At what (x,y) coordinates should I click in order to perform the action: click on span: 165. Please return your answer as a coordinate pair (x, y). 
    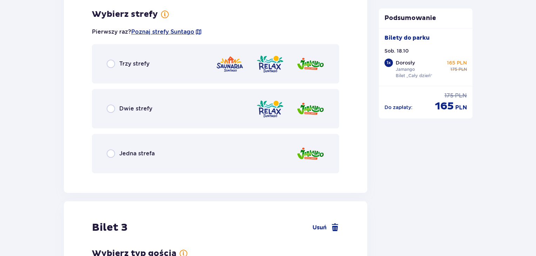
    Looking at the image, I should click on (445, 106).